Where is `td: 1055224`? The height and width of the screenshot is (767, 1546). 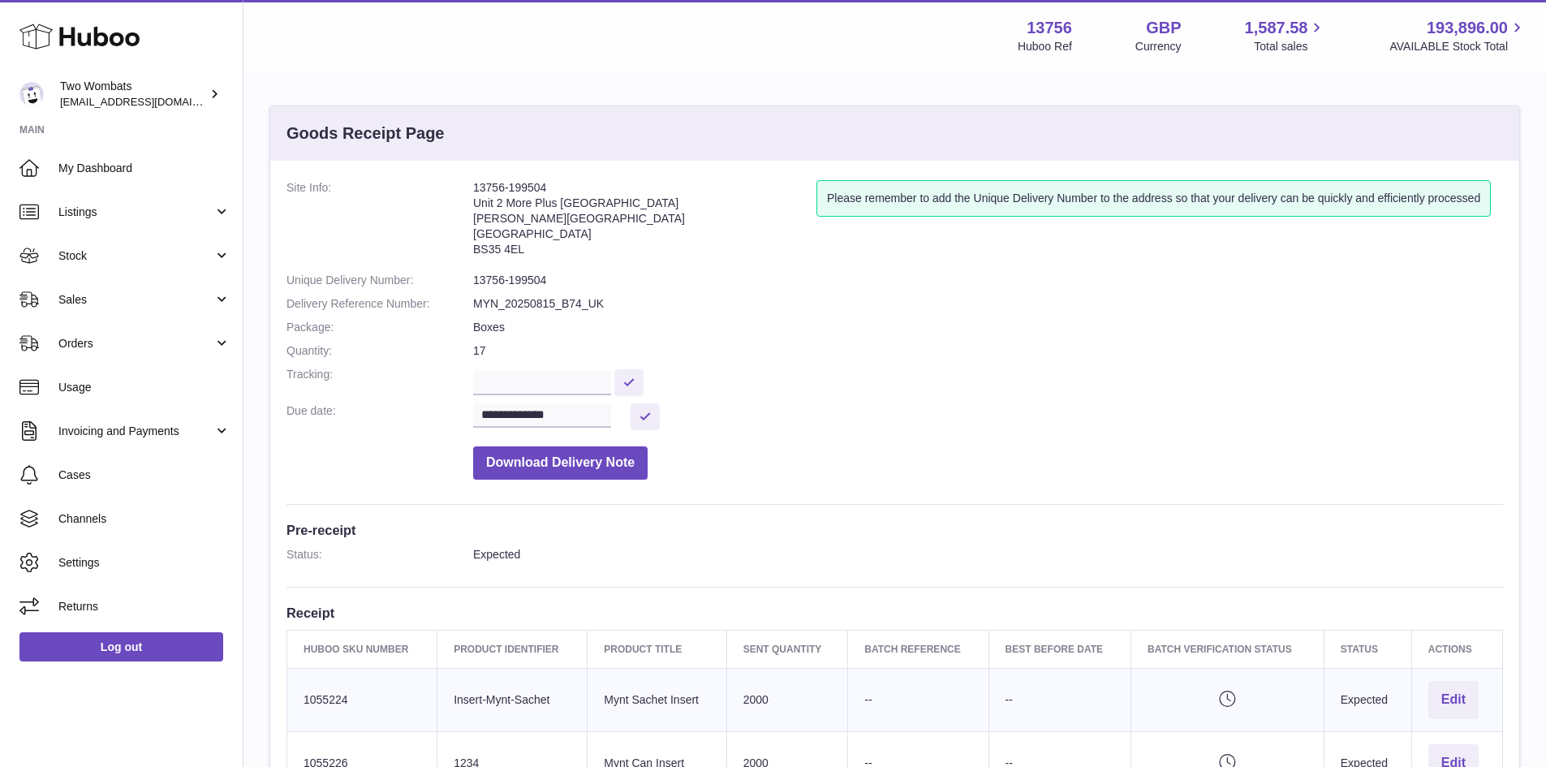
td: 1055224 is located at coordinates (362, 699).